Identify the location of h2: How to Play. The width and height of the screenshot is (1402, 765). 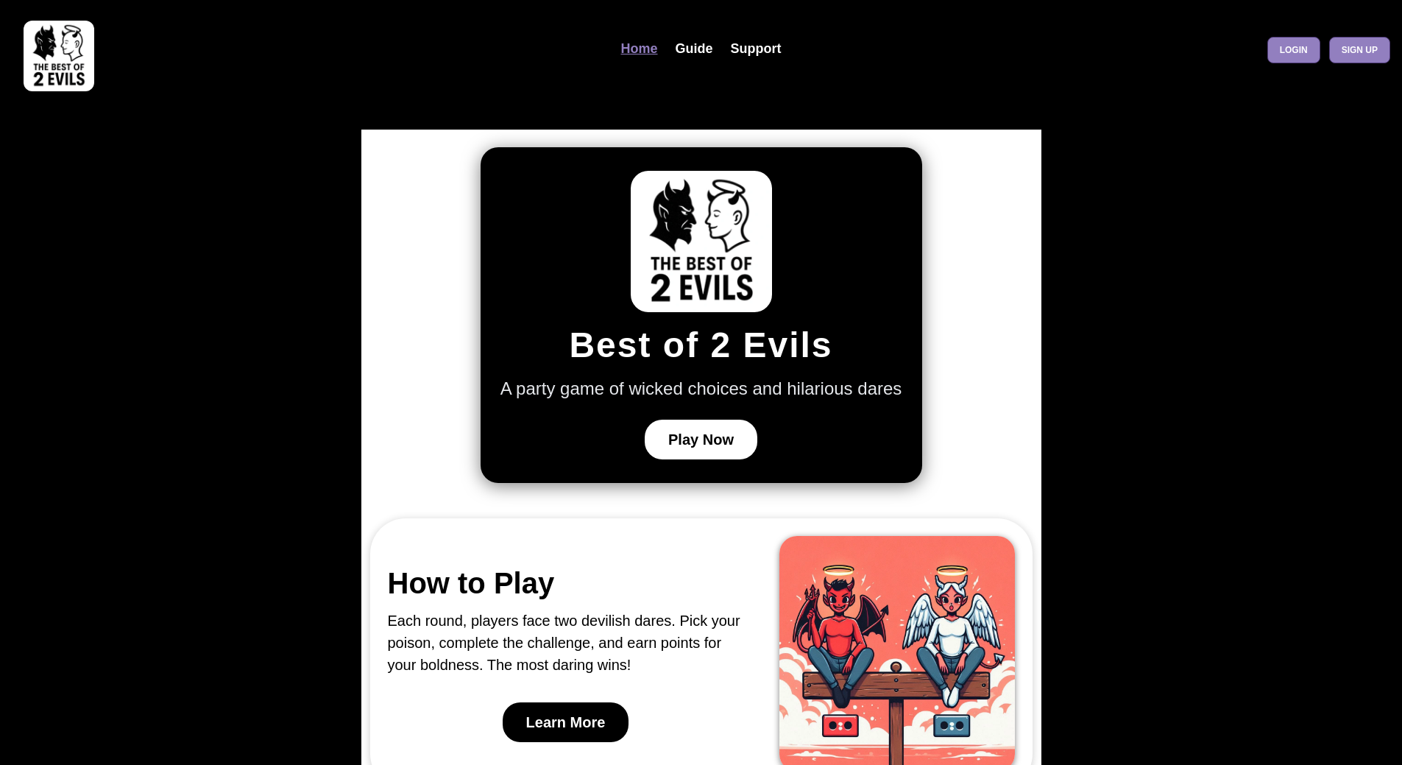
(566, 583).